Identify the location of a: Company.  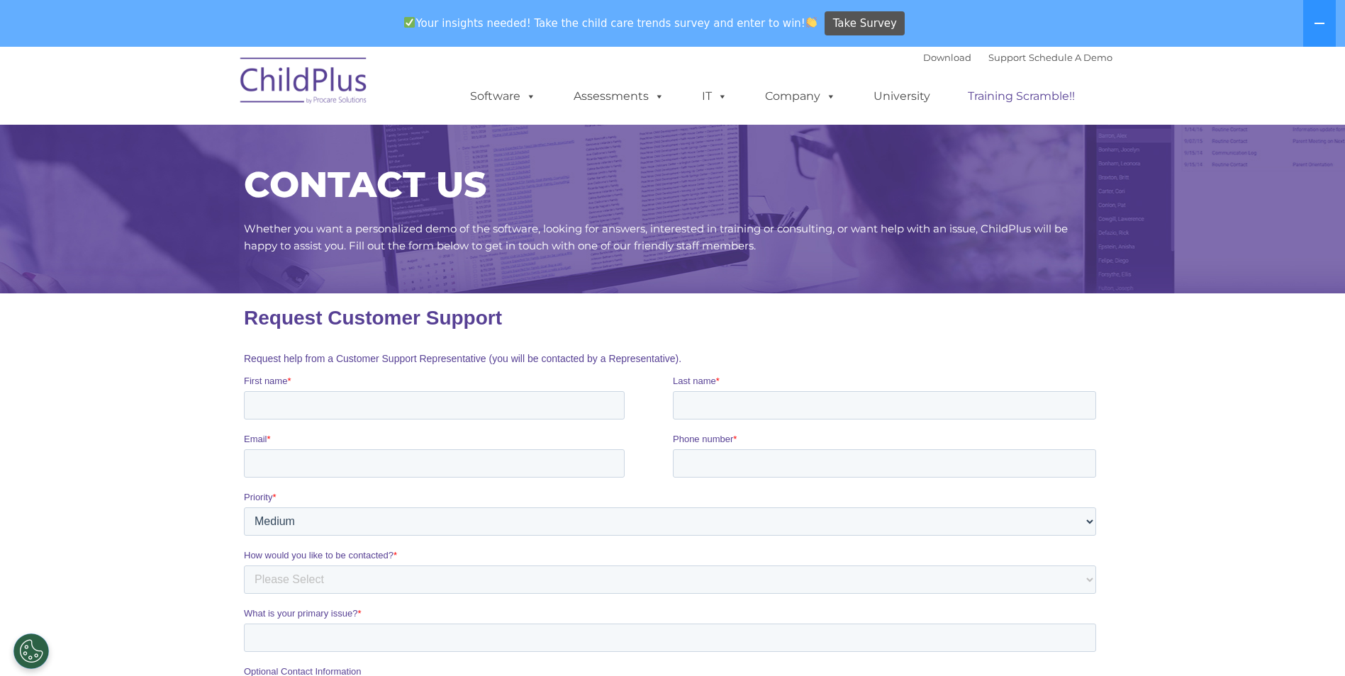
(800, 96).